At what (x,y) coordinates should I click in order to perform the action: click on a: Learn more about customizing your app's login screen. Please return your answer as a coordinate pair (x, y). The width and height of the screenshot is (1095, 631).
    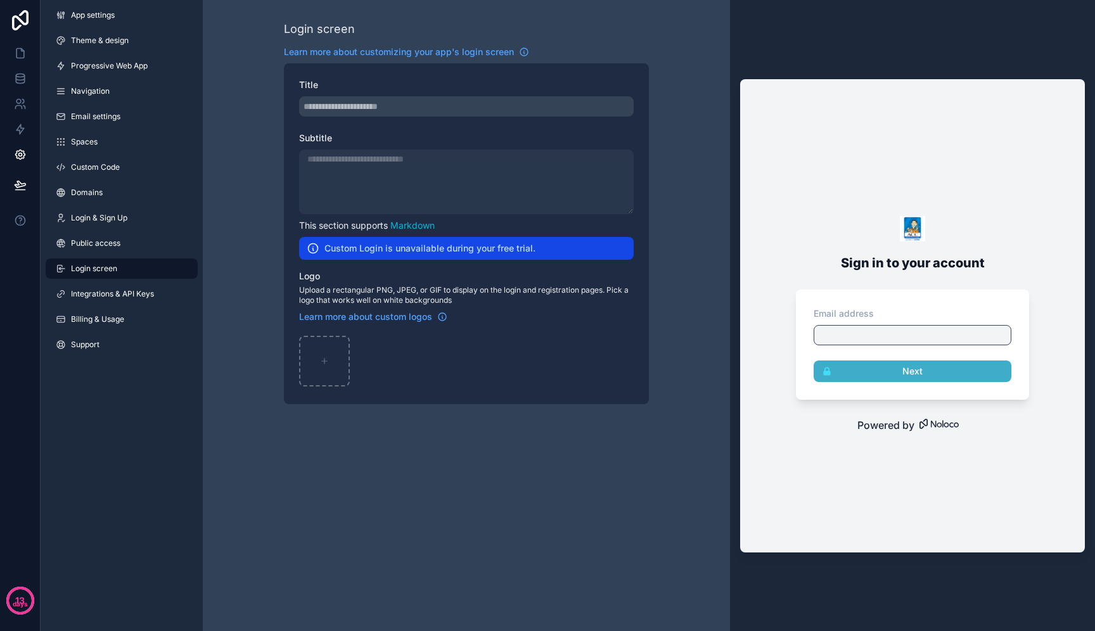
    Looking at the image, I should click on (406, 52).